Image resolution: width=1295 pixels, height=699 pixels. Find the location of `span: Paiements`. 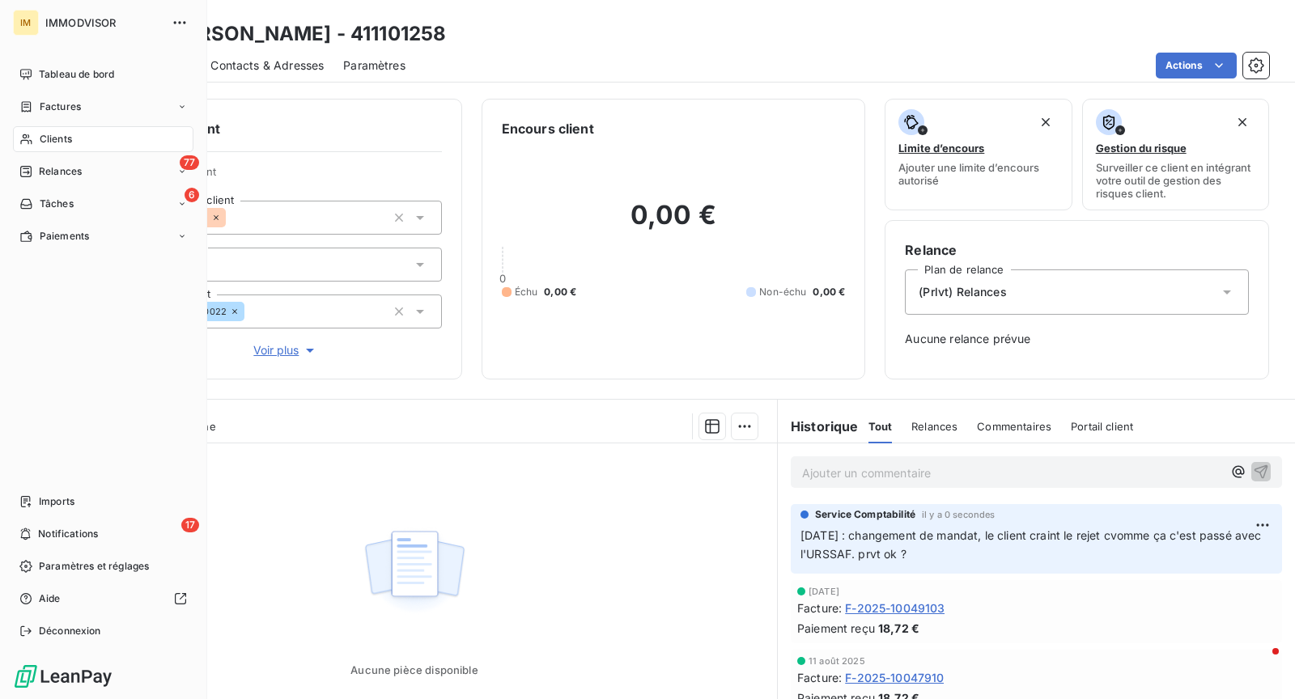

span: Paiements is located at coordinates (64, 236).